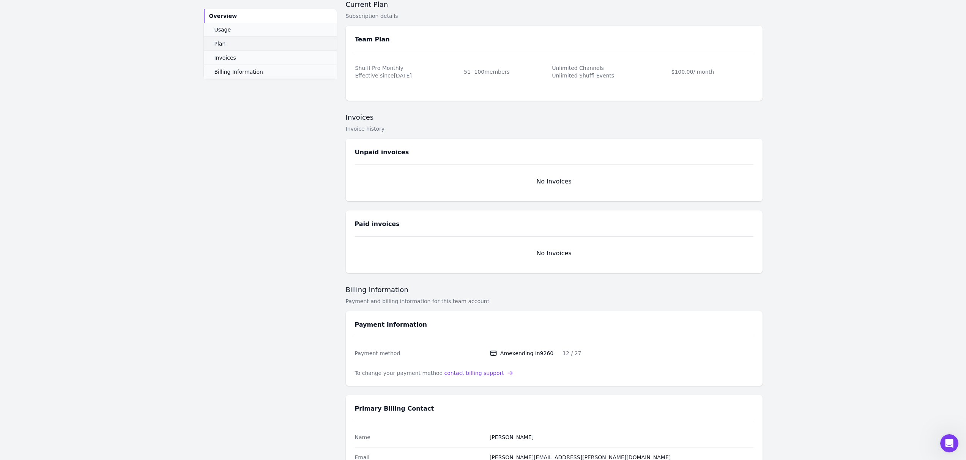 This screenshot has height=460, width=966. What do you see at coordinates (527, 353) in the screenshot?
I see `div: Amex ending in 9260` at bounding box center [527, 353].